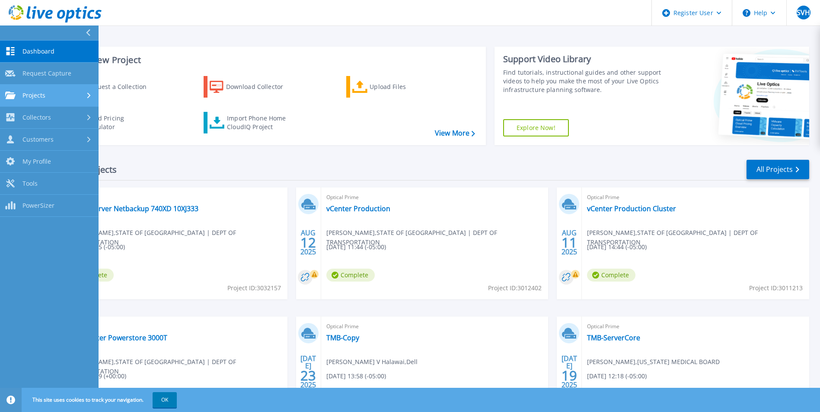 This screenshot has width=820, height=412. What do you see at coordinates (132, 209) in the screenshot?
I see `a: Backup Server Netbackup 740XD 10XJ333` at bounding box center [132, 209].